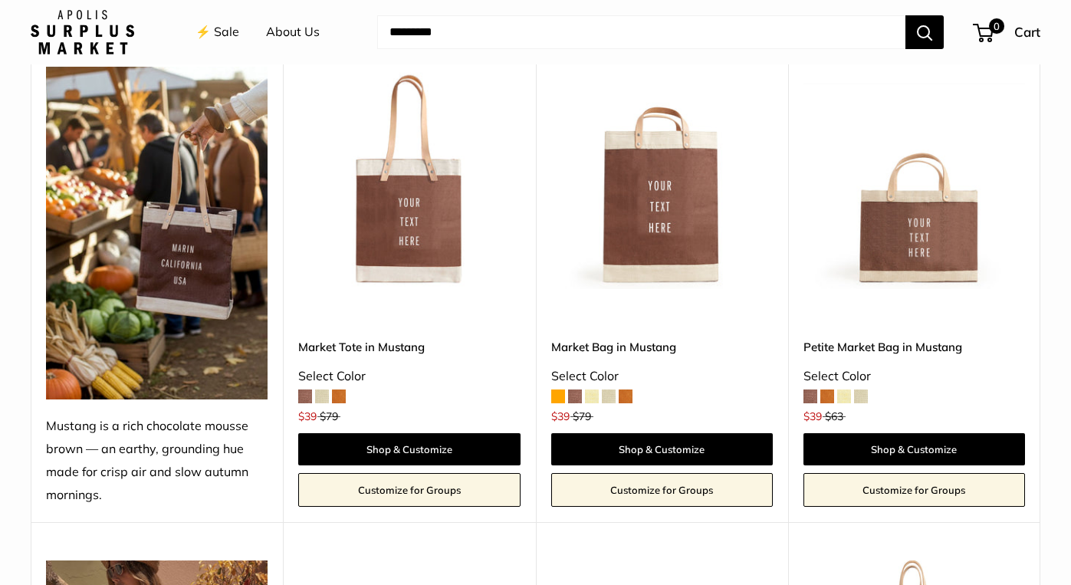 The image size is (1071, 585). I want to click on img: Apolis: Surplus Market, so click(82, 32).